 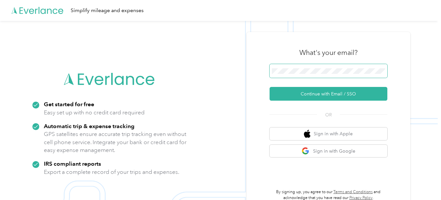 I want to click on p: Export a complete record of your trips and expenses., so click(x=112, y=172).